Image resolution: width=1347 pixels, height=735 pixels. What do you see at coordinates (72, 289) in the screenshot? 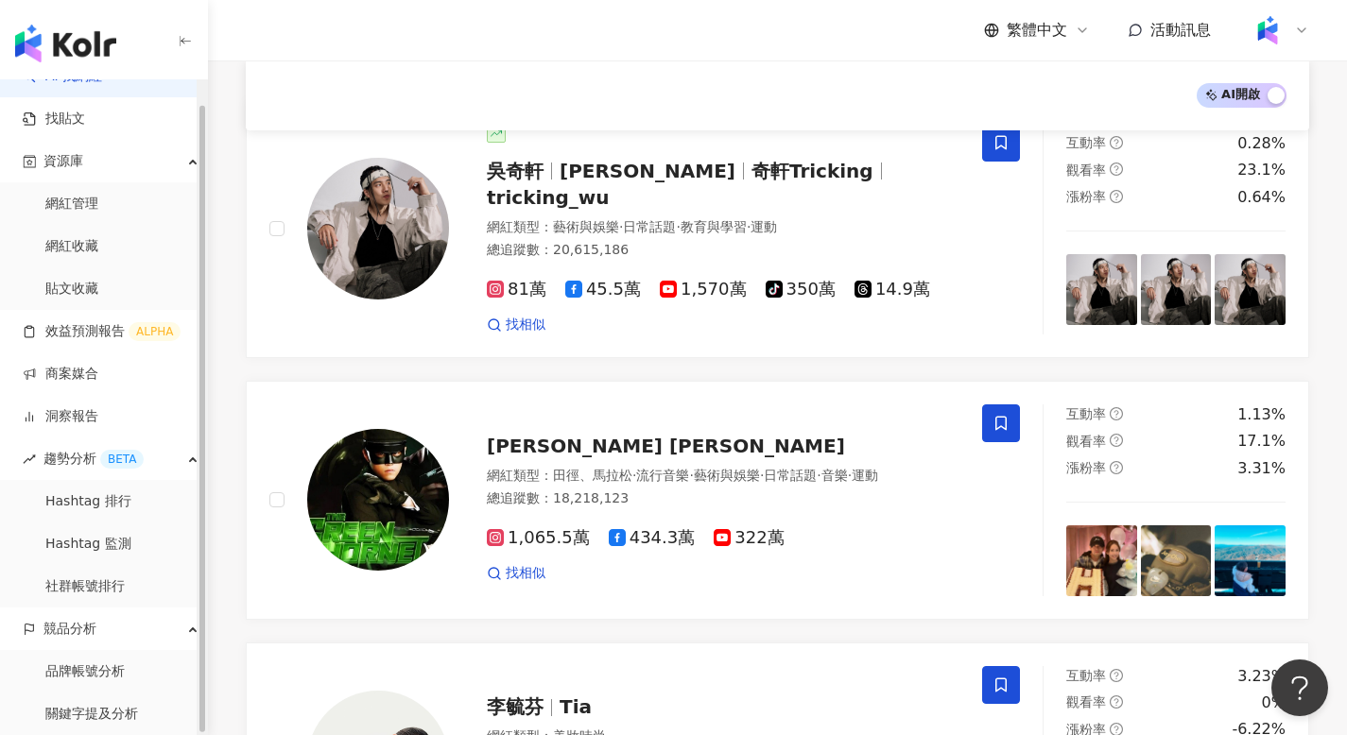
I see `a: 貼文收藏` at bounding box center [72, 289].